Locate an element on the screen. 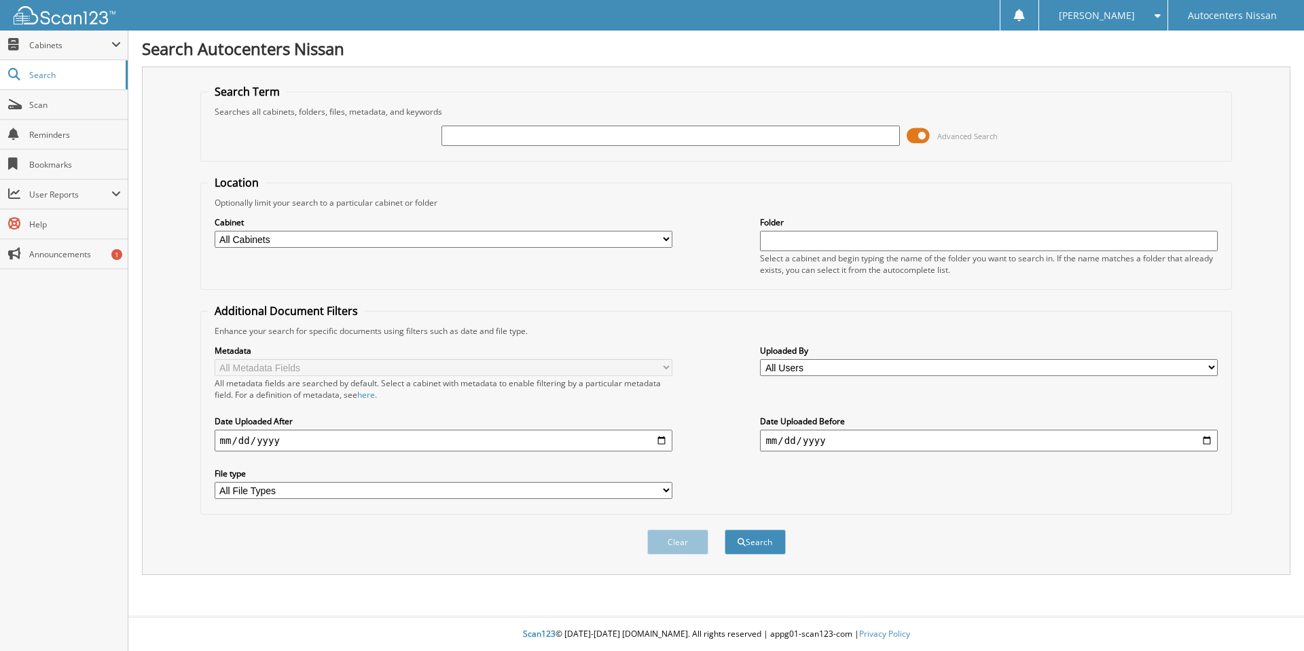  span: Bookmarks is located at coordinates (75, 164).